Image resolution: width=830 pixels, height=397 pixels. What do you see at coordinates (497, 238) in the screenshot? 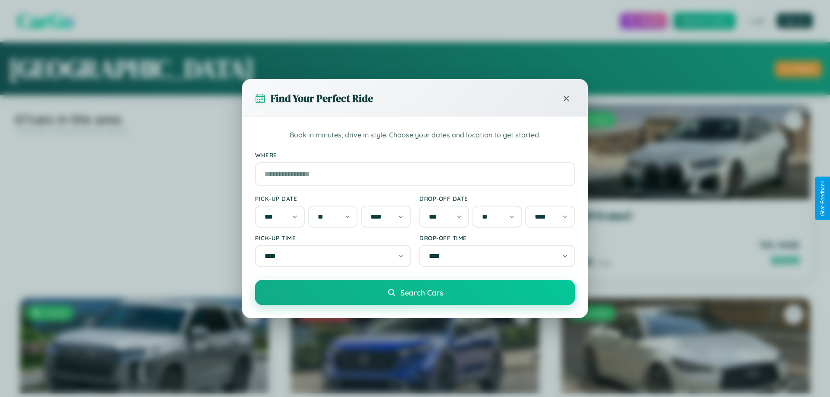
I see `label: Drop-off Time` at bounding box center [497, 238].